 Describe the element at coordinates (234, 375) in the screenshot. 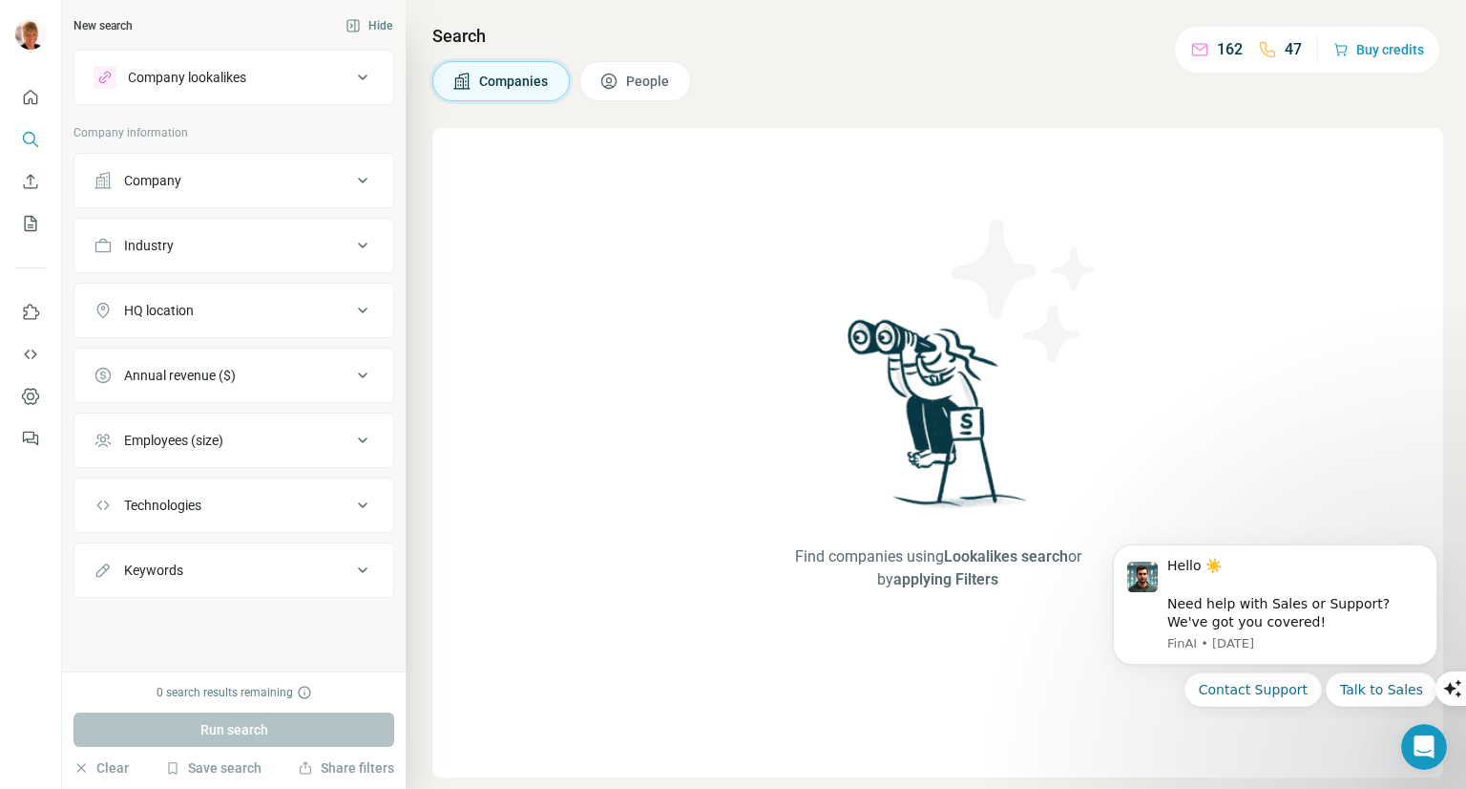

I see `button: Annual revenue ($)` at that location.